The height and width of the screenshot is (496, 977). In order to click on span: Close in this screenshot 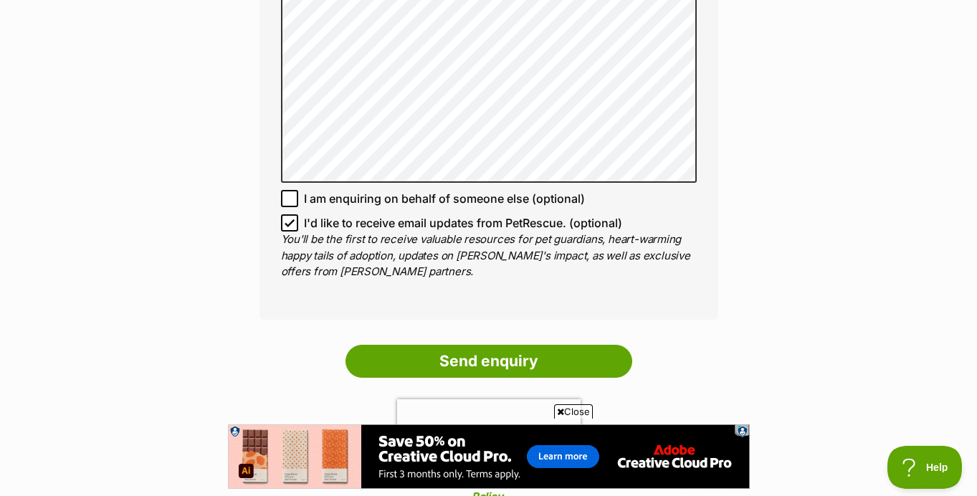, I will do `click(573, 411)`.